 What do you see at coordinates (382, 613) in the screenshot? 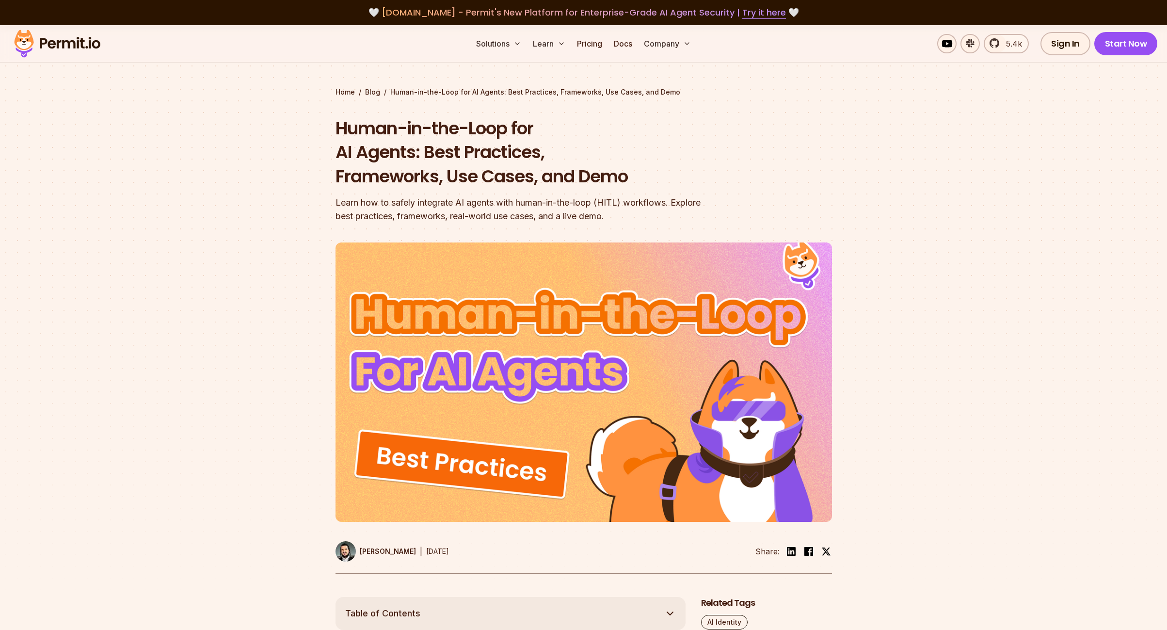
I see `span: Table of Contents` at bounding box center [382, 613].